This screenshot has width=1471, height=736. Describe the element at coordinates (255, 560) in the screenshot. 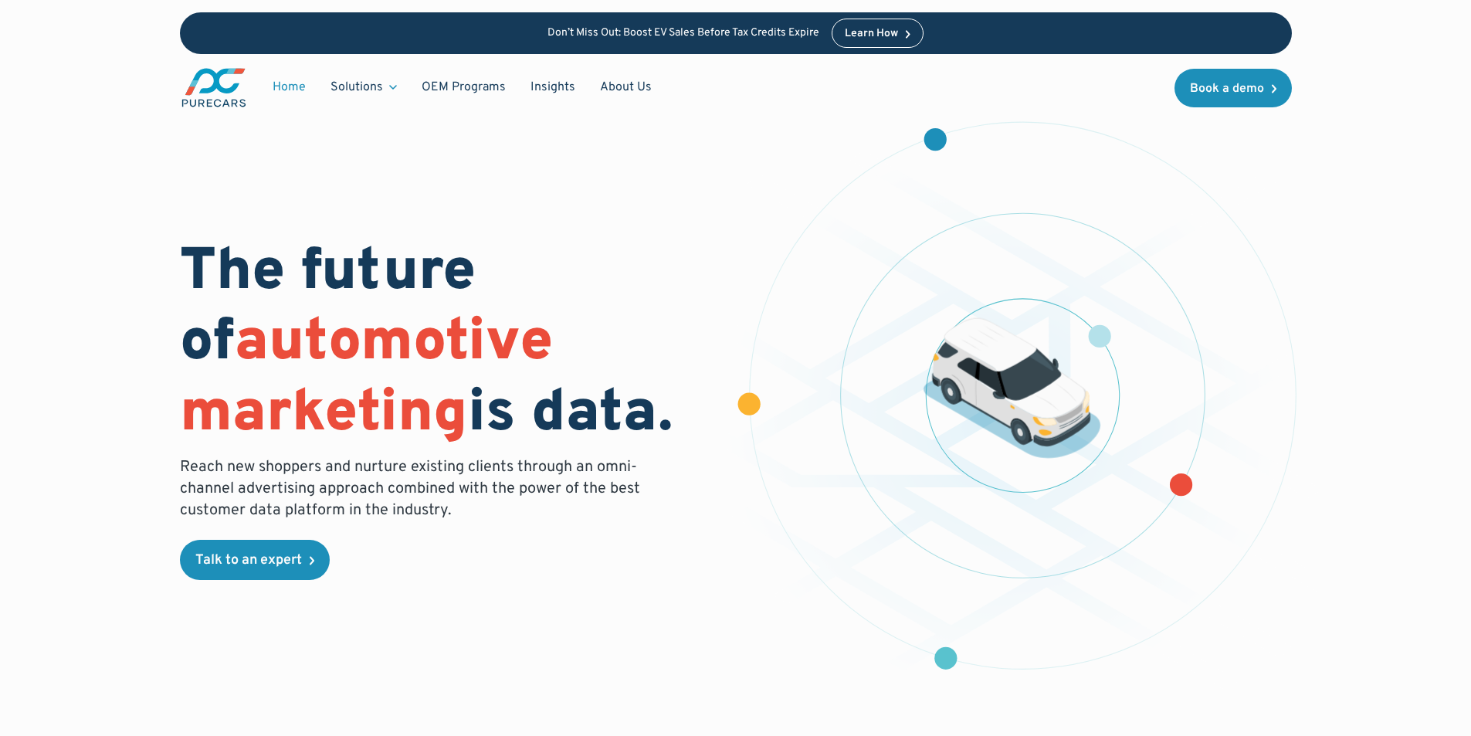

I see `a: Talk to an expert` at that location.